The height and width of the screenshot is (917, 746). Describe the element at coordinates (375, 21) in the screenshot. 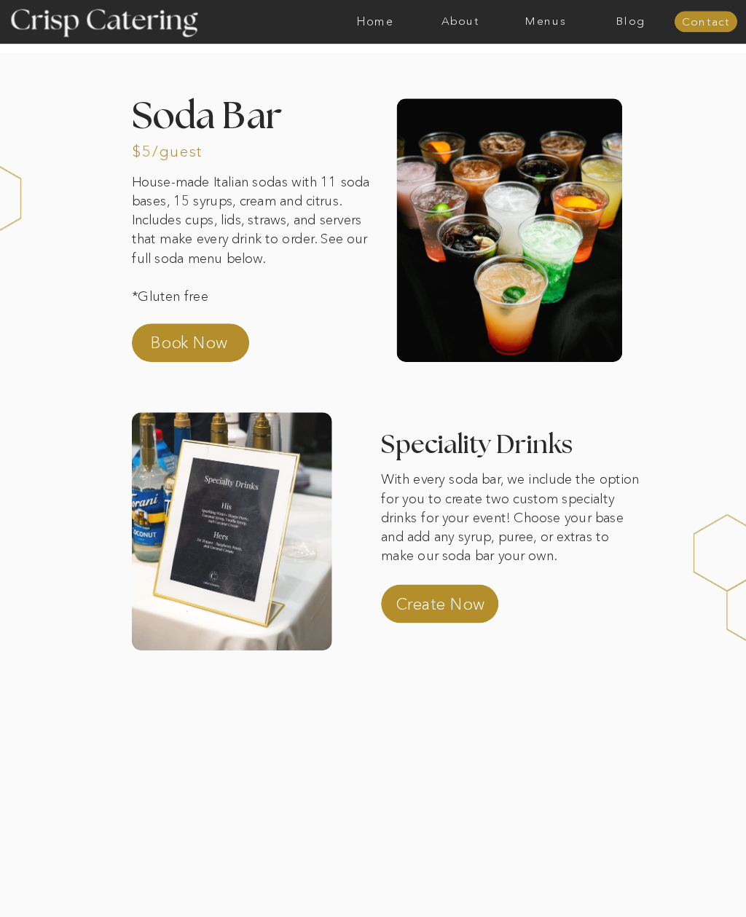

I see `nav: Home` at that location.